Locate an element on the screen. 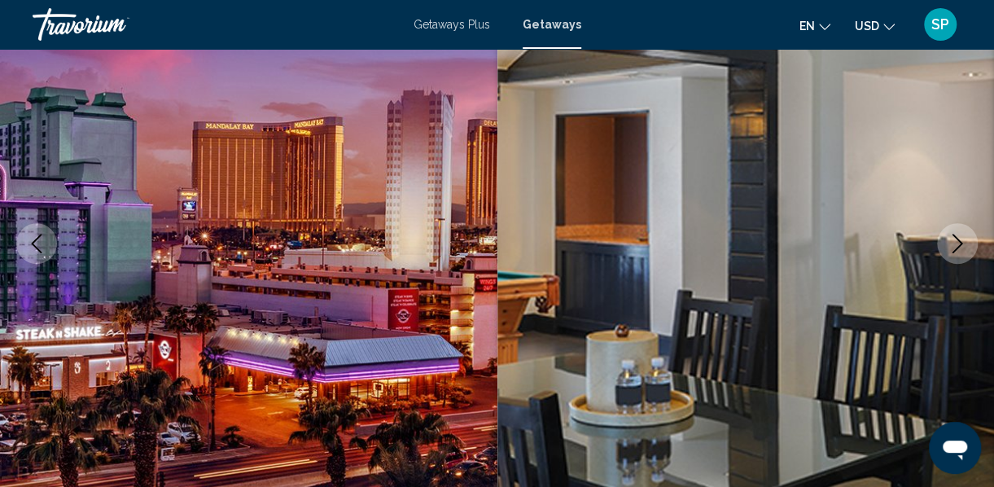 The height and width of the screenshot is (487, 994). button: Next image is located at coordinates (958, 243).